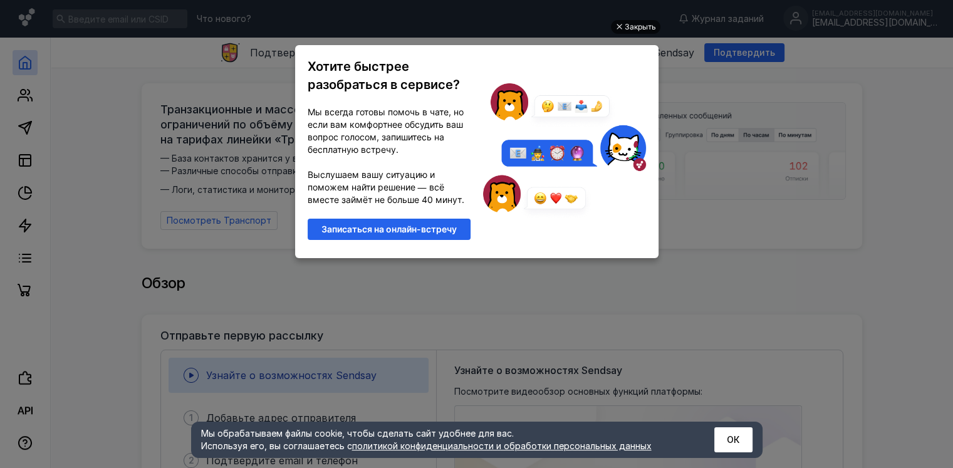 This screenshot has height=468, width=953. I want to click on div: Закрыть, so click(640, 27).